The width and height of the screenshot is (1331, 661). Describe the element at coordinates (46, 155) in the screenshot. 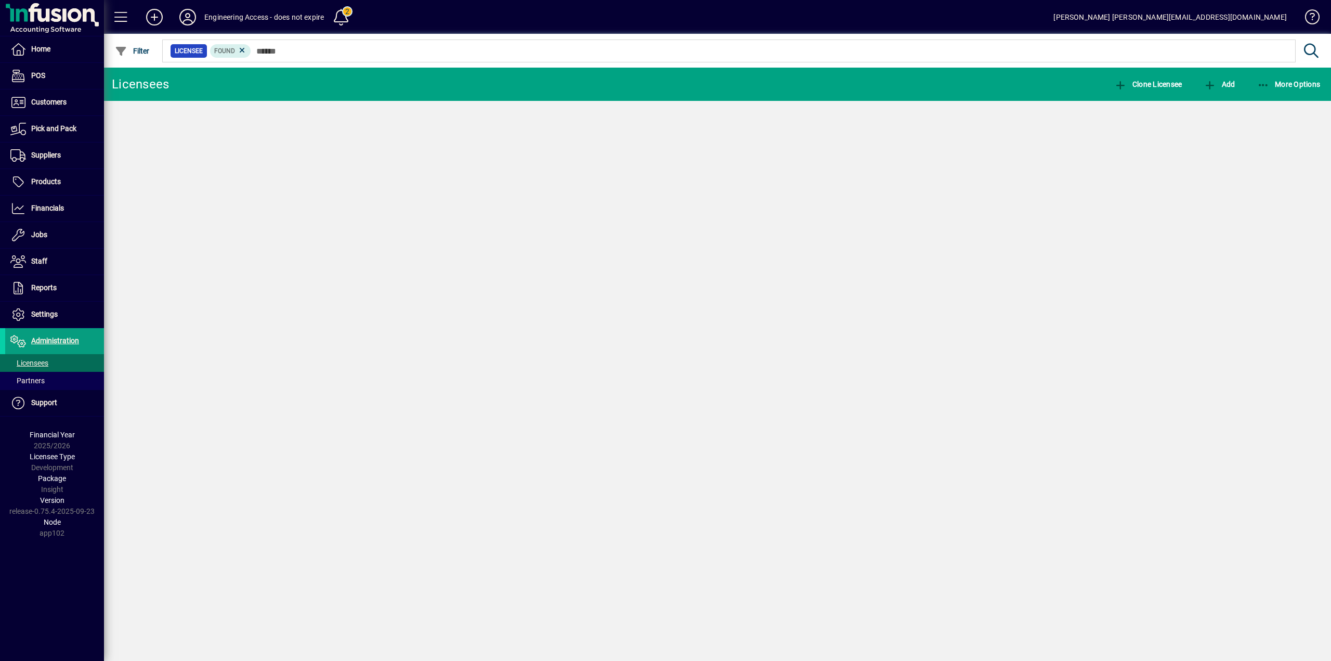

I see `span: Suppliers` at that location.